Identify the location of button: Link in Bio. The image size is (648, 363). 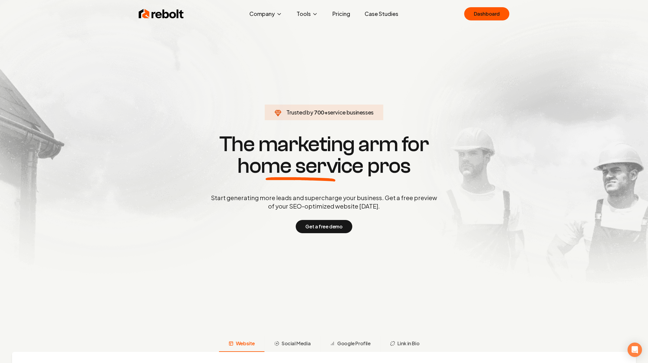
(404, 344).